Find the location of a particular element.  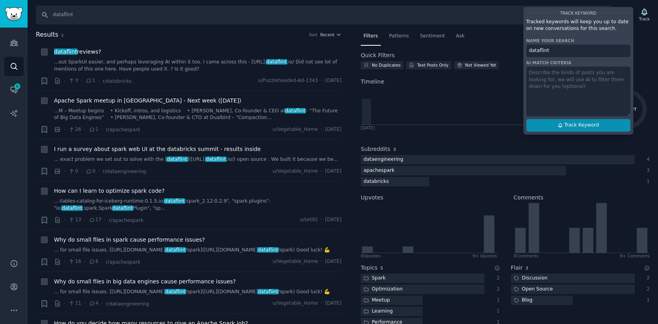

input: Name this search is located at coordinates (578, 51).